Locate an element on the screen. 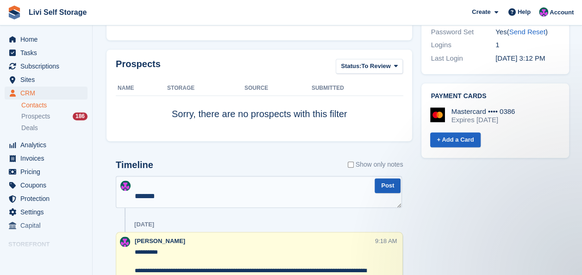 This screenshot has width=582, height=275. a: Send Reset is located at coordinates (527, 31).